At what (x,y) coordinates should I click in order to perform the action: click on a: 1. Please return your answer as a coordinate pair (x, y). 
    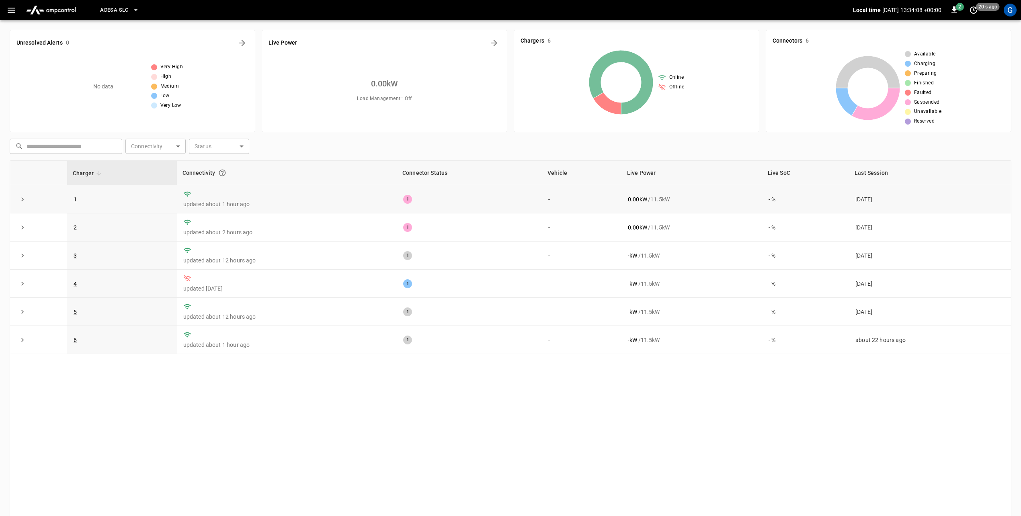
    Looking at the image, I should click on (75, 199).